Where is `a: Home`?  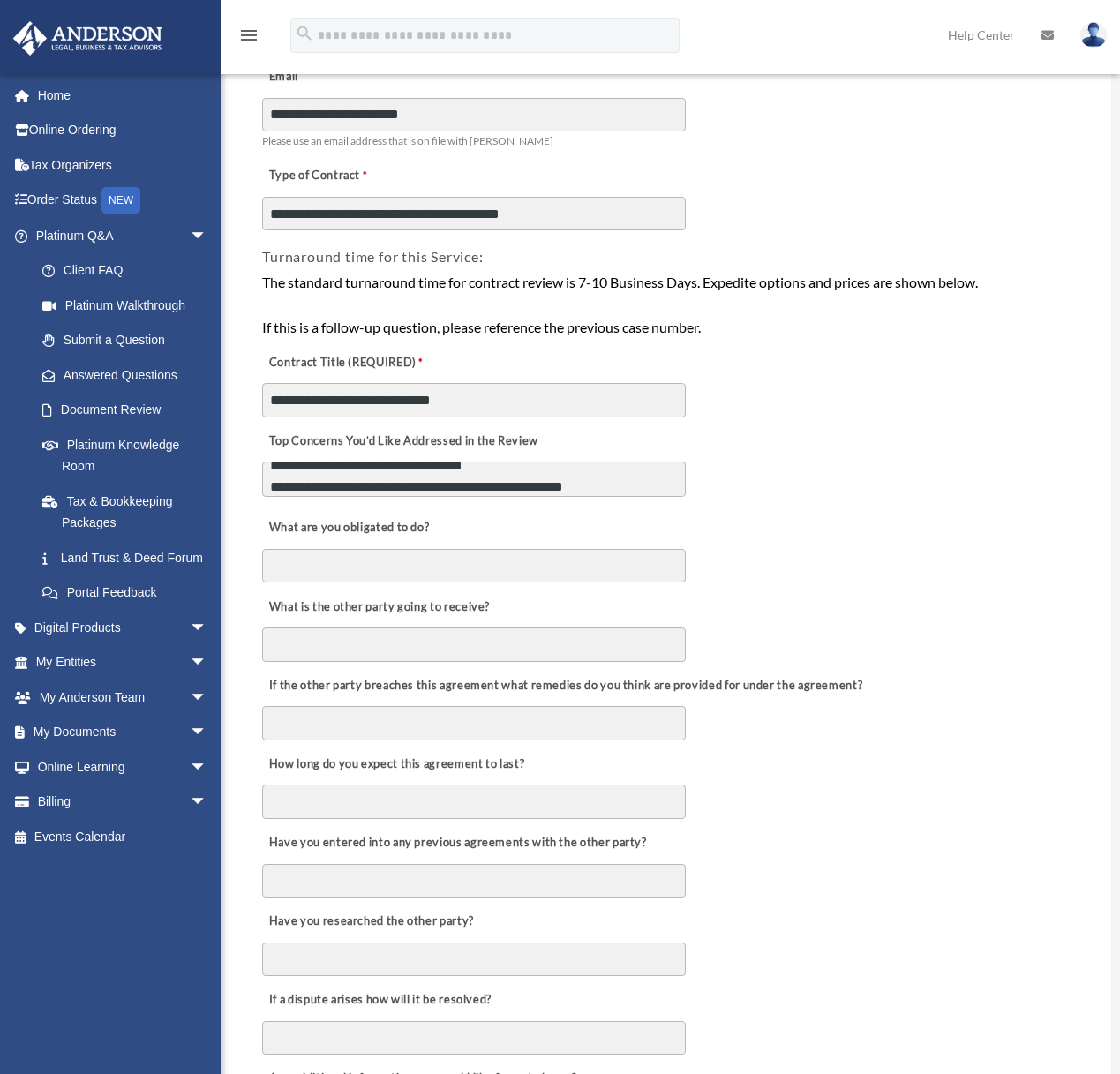 a: Home is located at coordinates (123, 95).